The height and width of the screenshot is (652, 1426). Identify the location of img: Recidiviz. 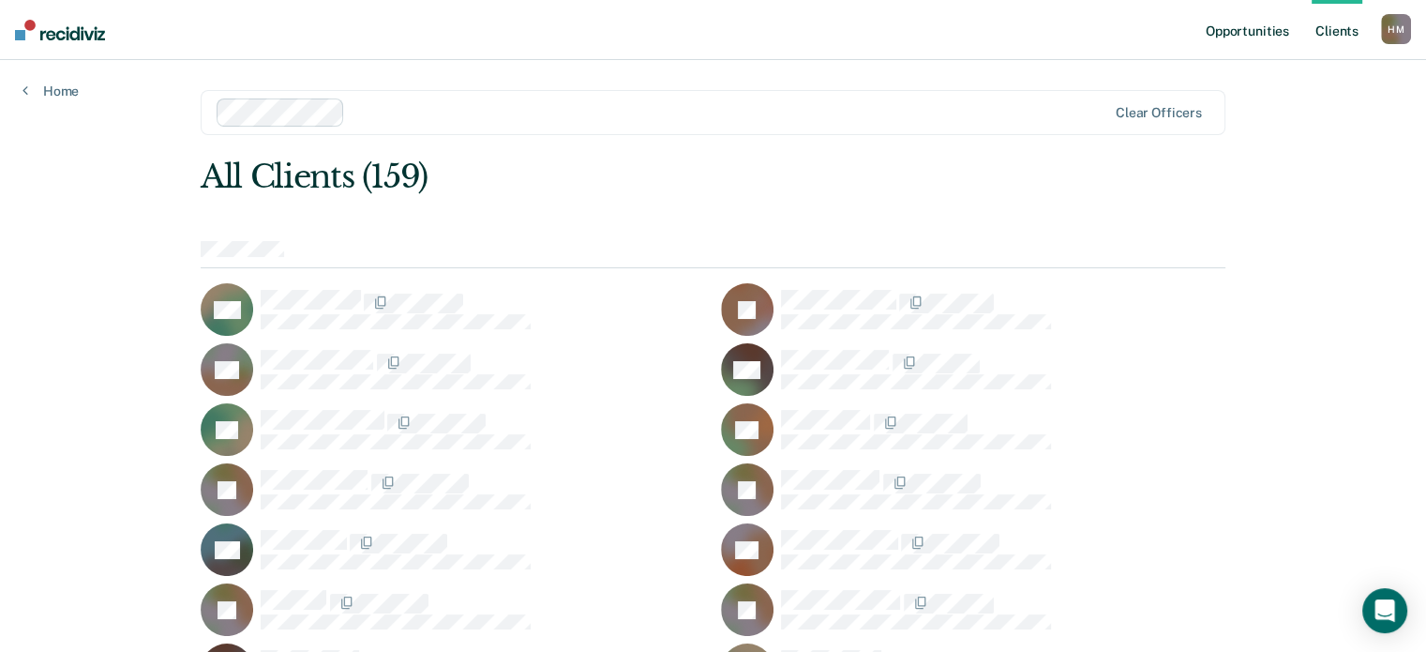
(60, 30).